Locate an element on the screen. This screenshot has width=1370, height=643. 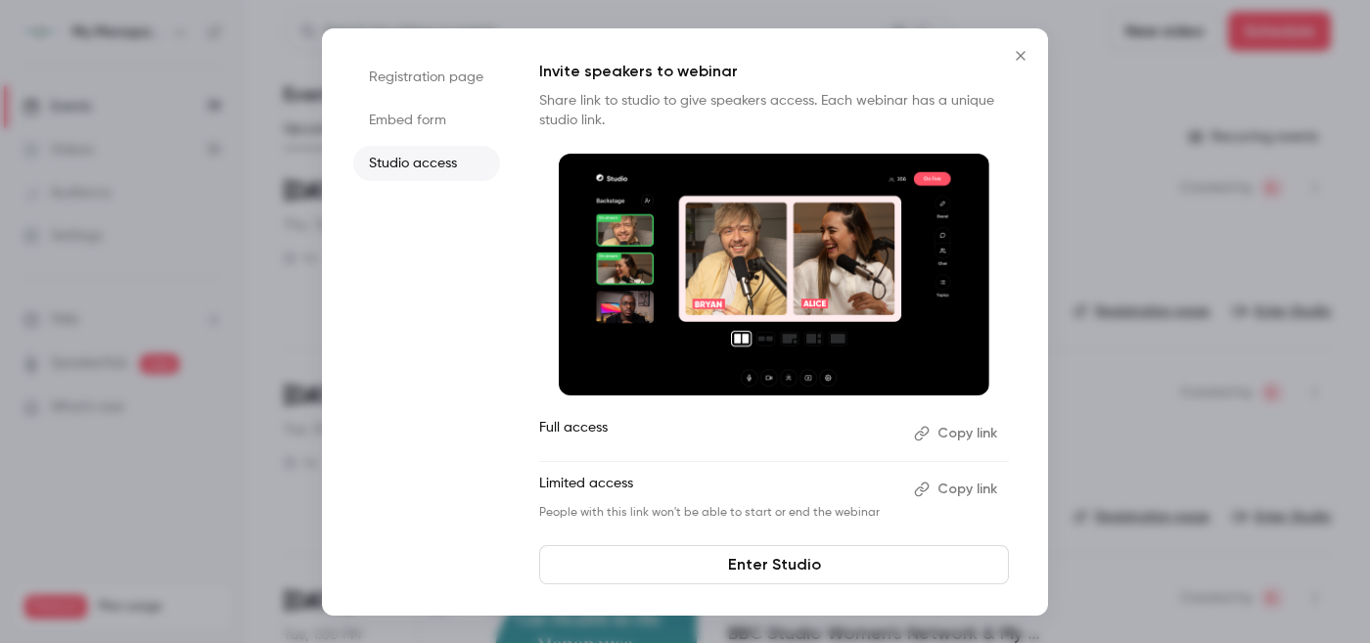
p: Limited access is located at coordinates (718, 489).